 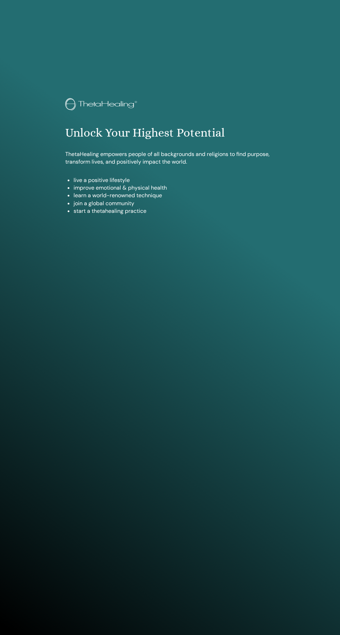 I want to click on li: live a positive lifestyle, so click(x=174, y=180).